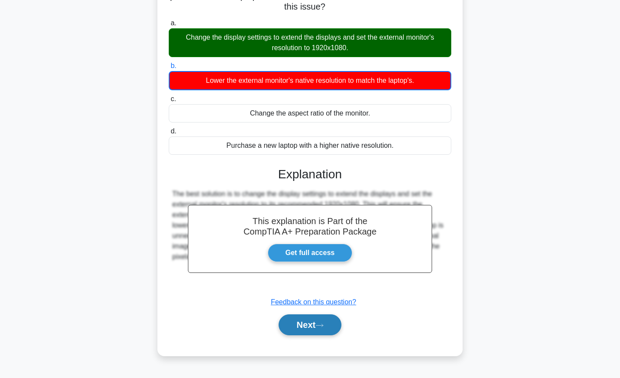 The image size is (620, 378). What do you see at coordinates (310, 146) in the screenshot?
I see `div: Purchase a new laptop with a higher native resolution.` at bounding box center [310, 146].